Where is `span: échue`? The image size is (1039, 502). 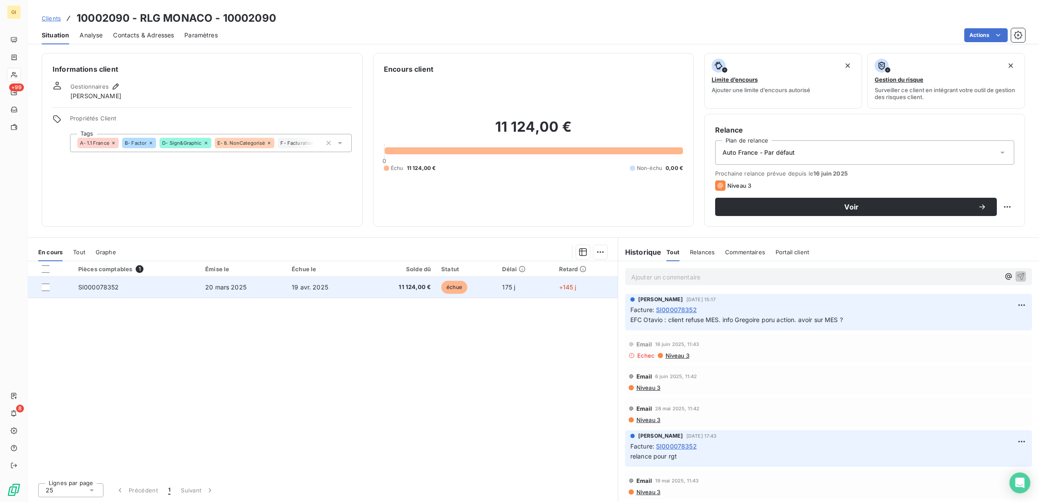 span: échue is located at coordinates (454, 287).